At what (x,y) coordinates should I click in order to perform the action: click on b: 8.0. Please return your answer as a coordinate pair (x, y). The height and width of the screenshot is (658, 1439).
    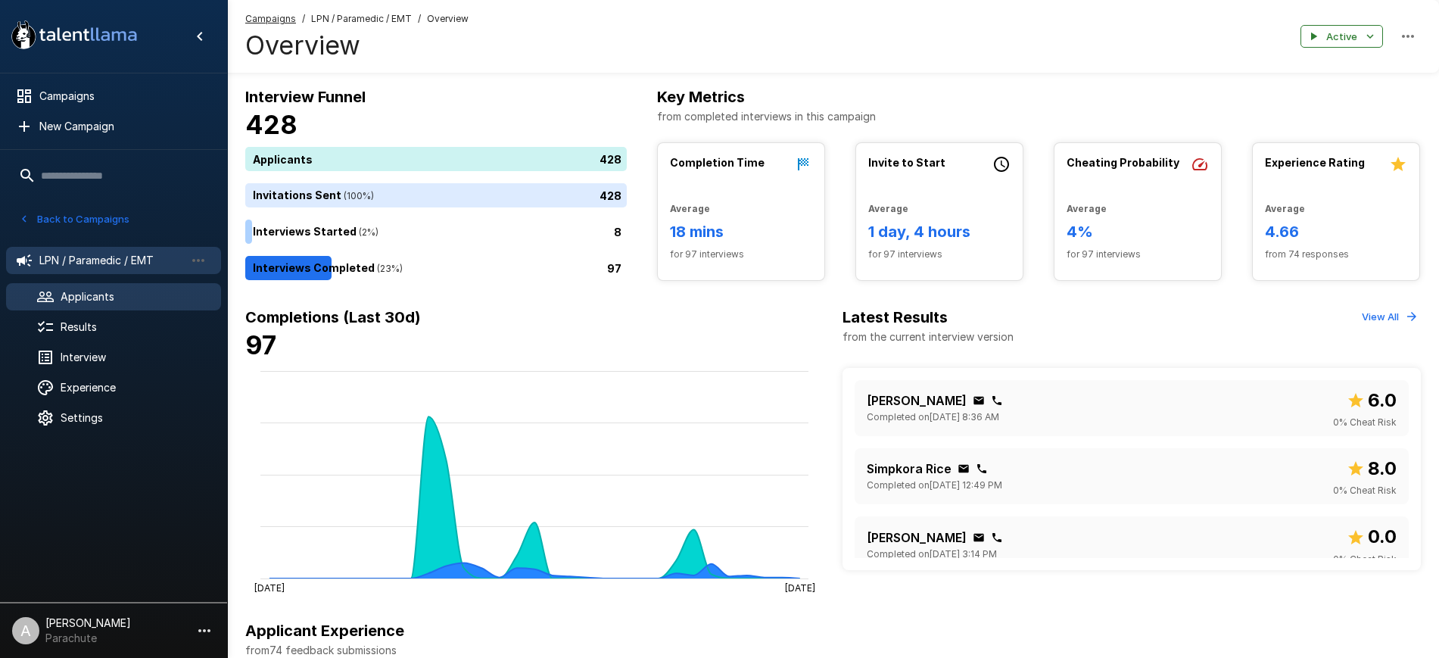
    Looking at the image, I should click on (1382, 468).